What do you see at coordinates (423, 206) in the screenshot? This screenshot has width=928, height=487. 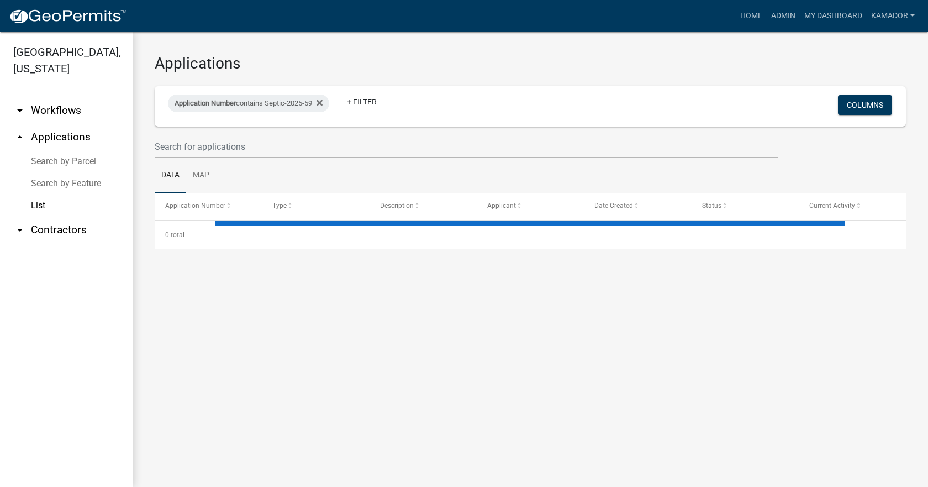 I see `datatable-header-cell: Description` at bounding box center [423, 206].